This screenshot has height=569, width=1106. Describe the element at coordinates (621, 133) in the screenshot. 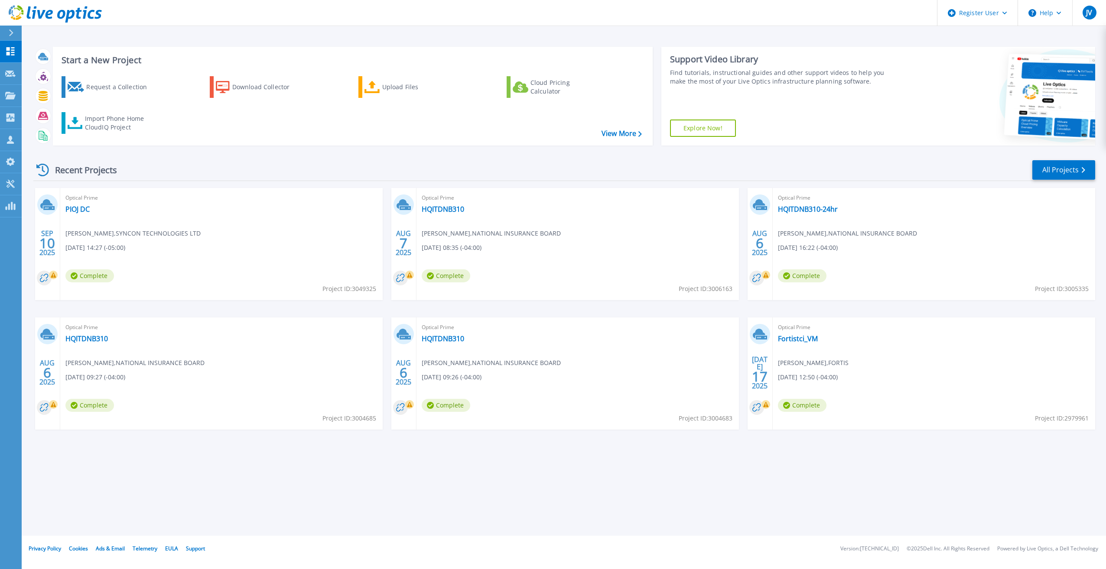

I see `a: View More` at that location.